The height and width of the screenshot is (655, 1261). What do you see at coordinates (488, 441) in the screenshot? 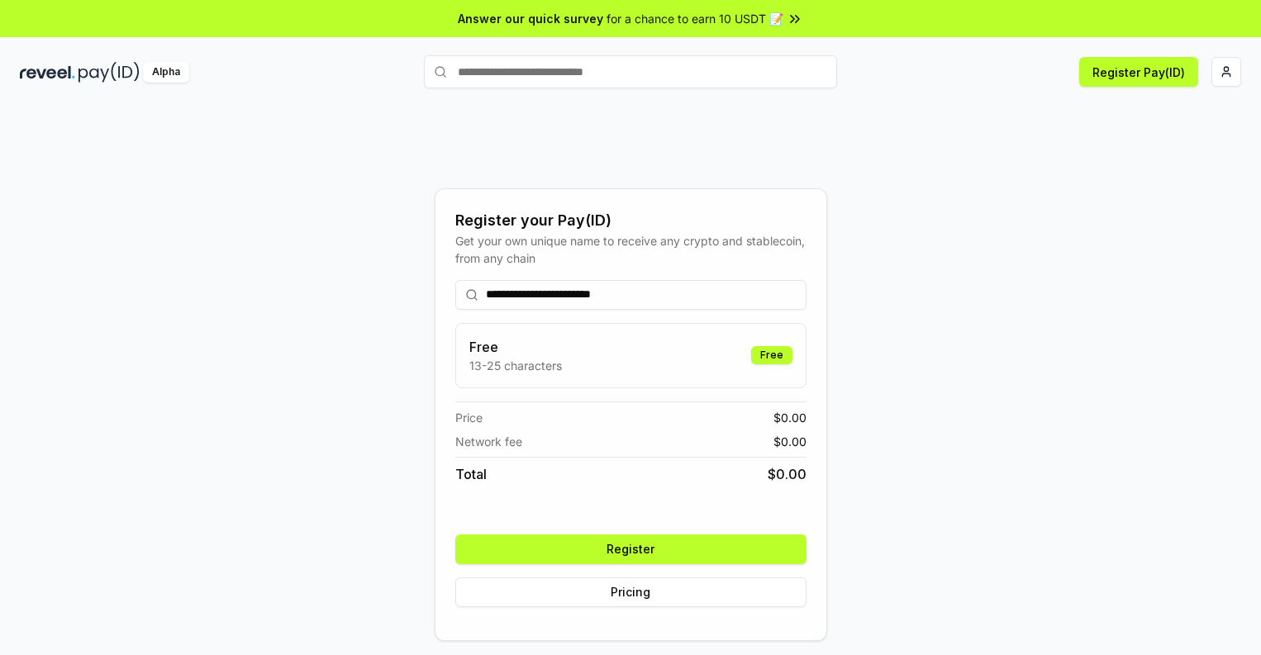
I see `span: Network fee` at bounding box center [488, 441].